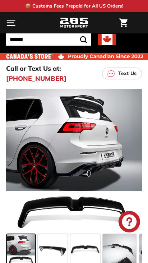 The height and width of the screenshot is (263, 148). What do you see at coordinates (74, 6) in the screenshot?
I see `p: 📦 Customs Fees Prepaid for All US Orders!` at bounding box center [74, 6].